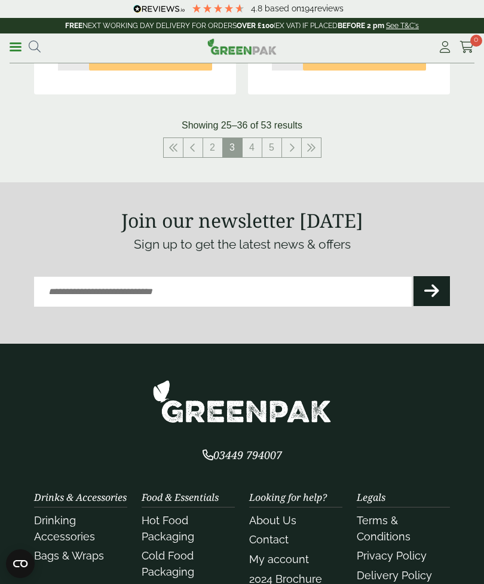 The image size is (484, 584). What do you see at coordinates (20, 564) in the screenshot?
I see `button: Open CMP widget` at bounding box center [20, 564].